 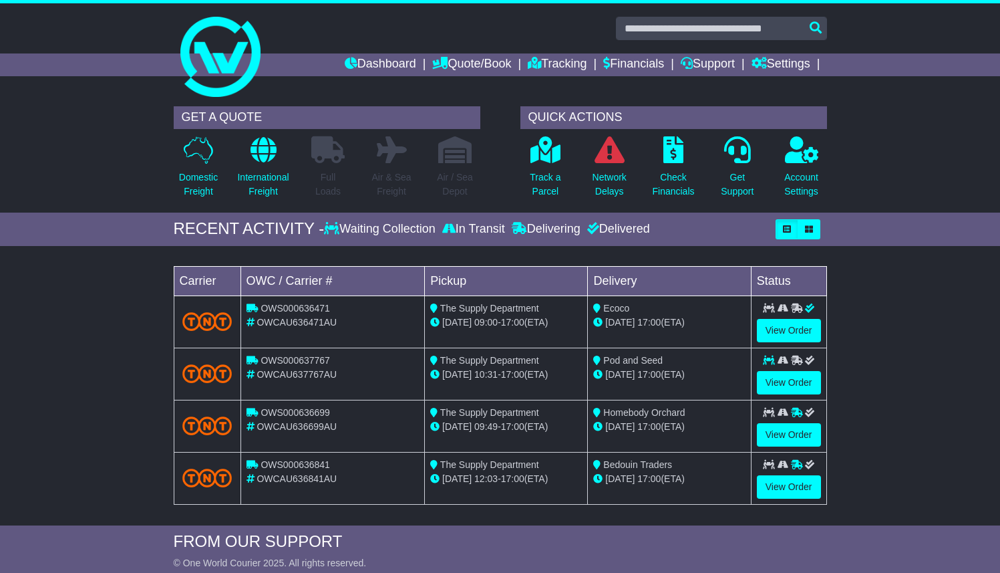 What do you see at coordinates (633, 360) in the screenshot?
I see `span: Pod and Seed` at bounding box center [633, 360].